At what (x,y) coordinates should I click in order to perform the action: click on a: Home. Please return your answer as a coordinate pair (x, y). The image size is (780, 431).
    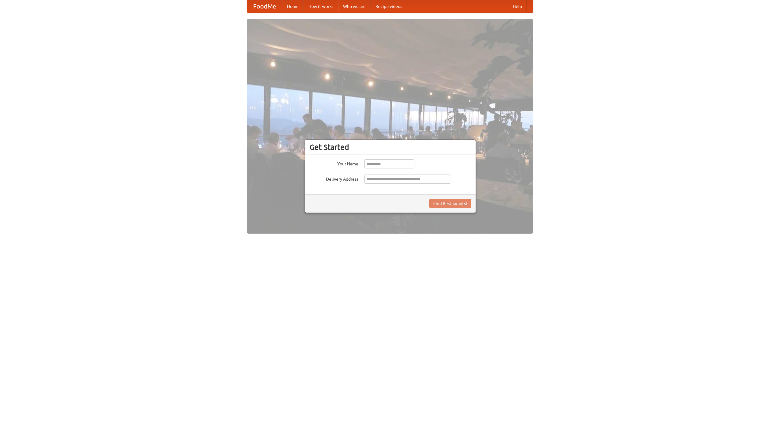
    Looking at the image, I should click on (293, 6).